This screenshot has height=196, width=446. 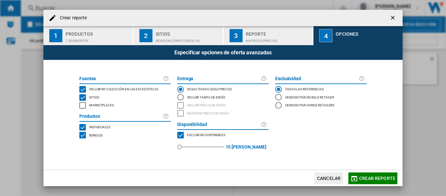 What do you see at coordinates (146, 36) in the screenshot?
I see `div: 2` at bounding box center [146, 36].